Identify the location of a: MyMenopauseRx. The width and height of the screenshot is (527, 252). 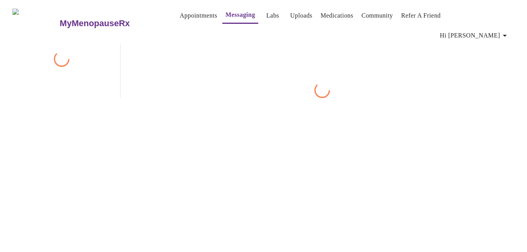
(110, 23).